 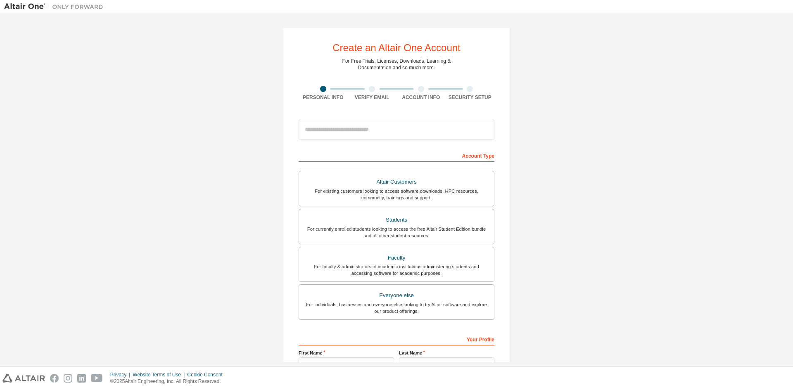 What do you see at coordinates (54, 378) in the screenshot?
I see `img: facebook.svg` at bounding box center [54, 378].